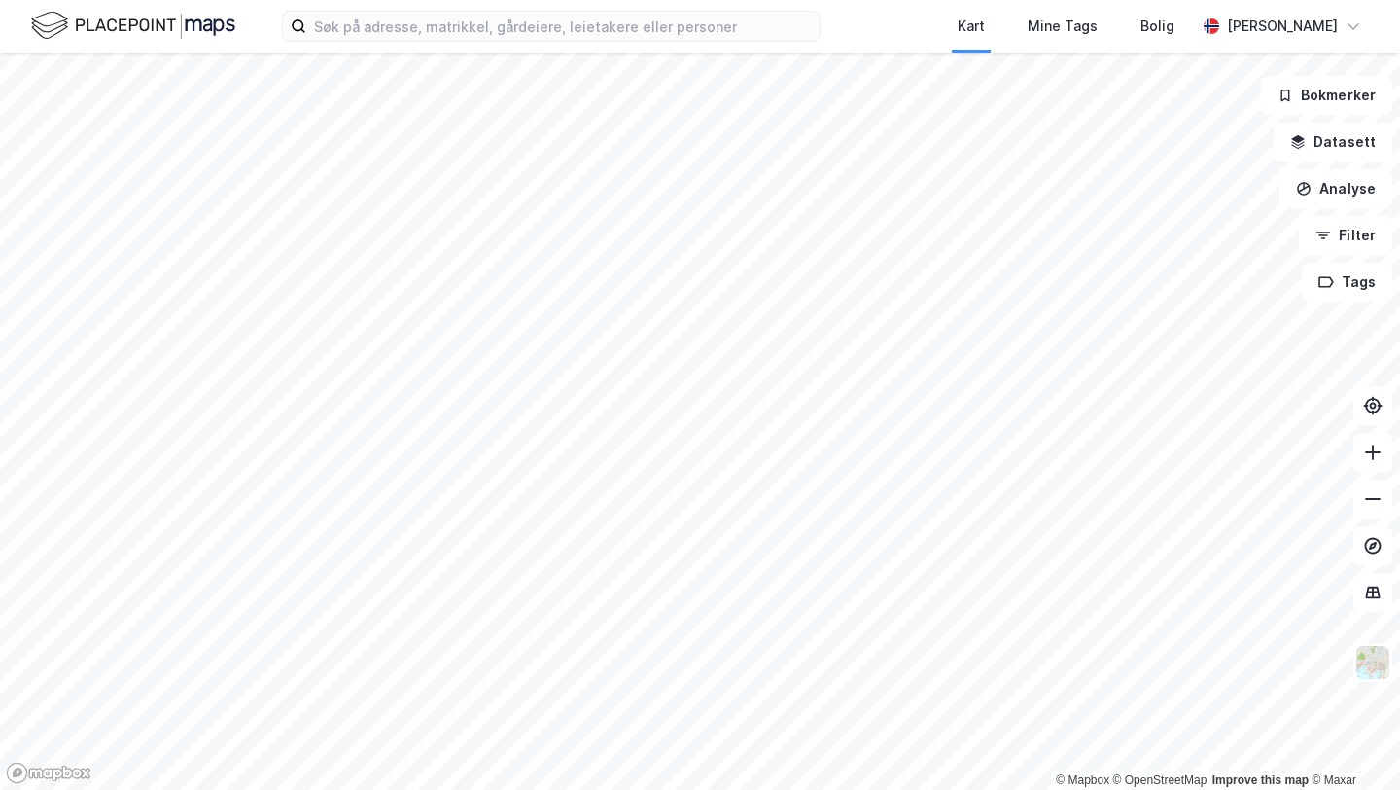  I want to click on input: Søk på adresse, matrikkel, gårdeiere, leietakere eller personer, so click(563, 26).